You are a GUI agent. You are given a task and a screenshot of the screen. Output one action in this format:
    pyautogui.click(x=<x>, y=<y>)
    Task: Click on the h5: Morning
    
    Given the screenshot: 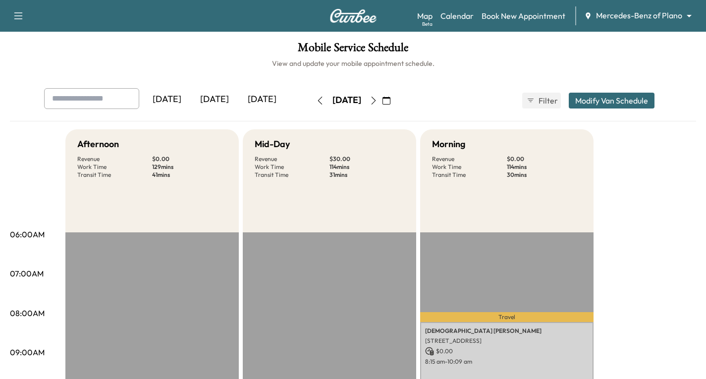 What is the action you would take?
    pyautogui.click(x=449, y=144)
    